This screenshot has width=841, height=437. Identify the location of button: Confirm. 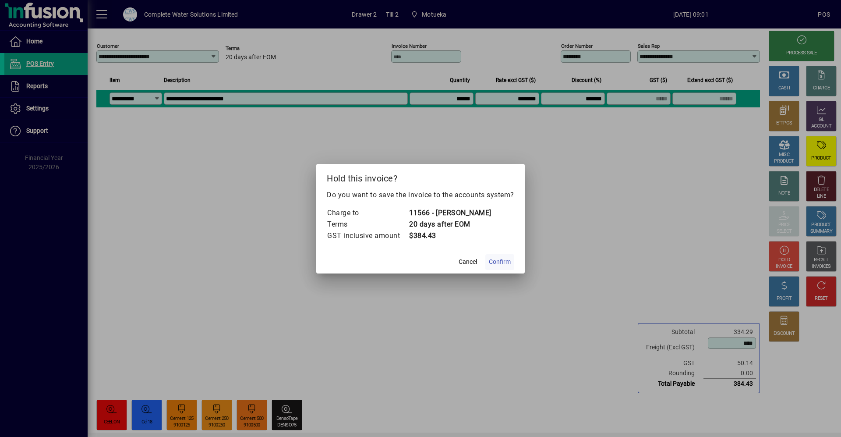
(500, 262).